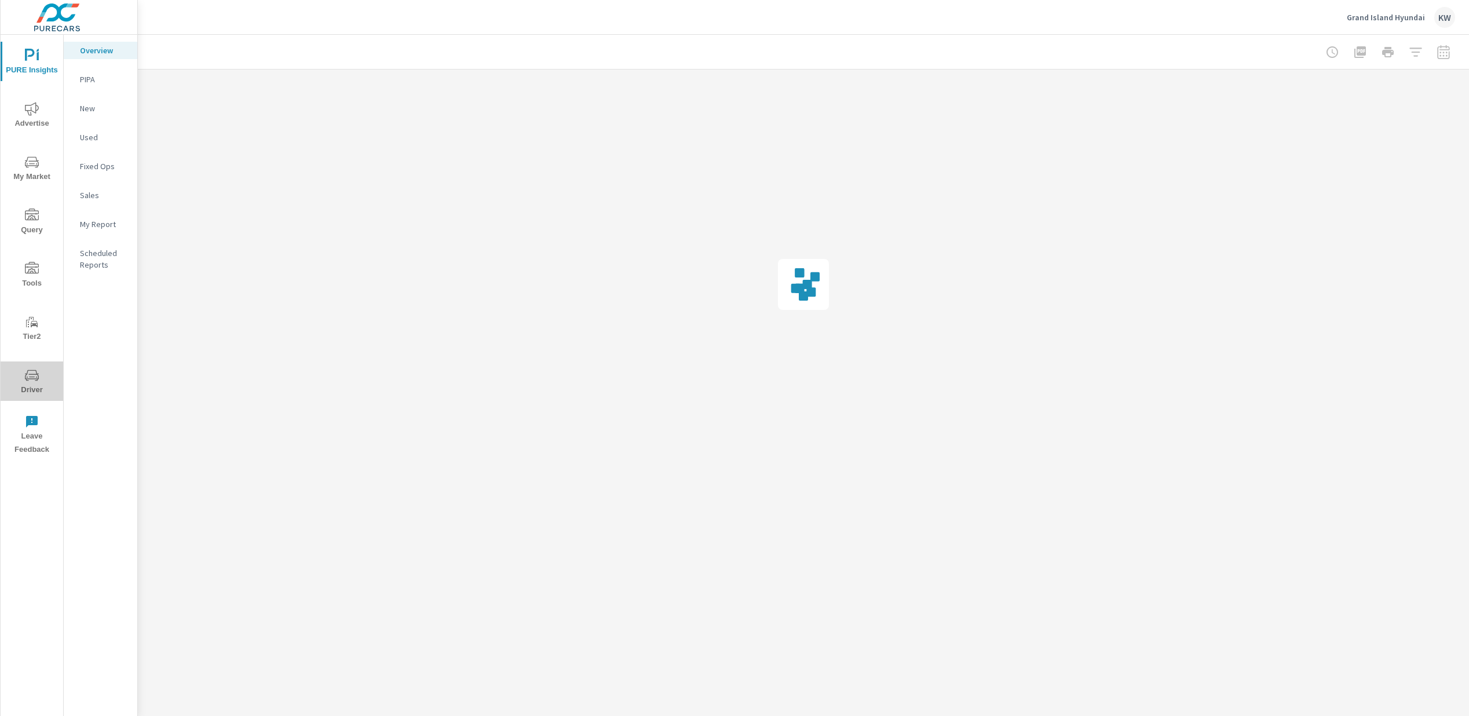  What do you see at coordinates (32, 276) in the screenshot?
I see `span: Tools` at bounding box center [32, 276].